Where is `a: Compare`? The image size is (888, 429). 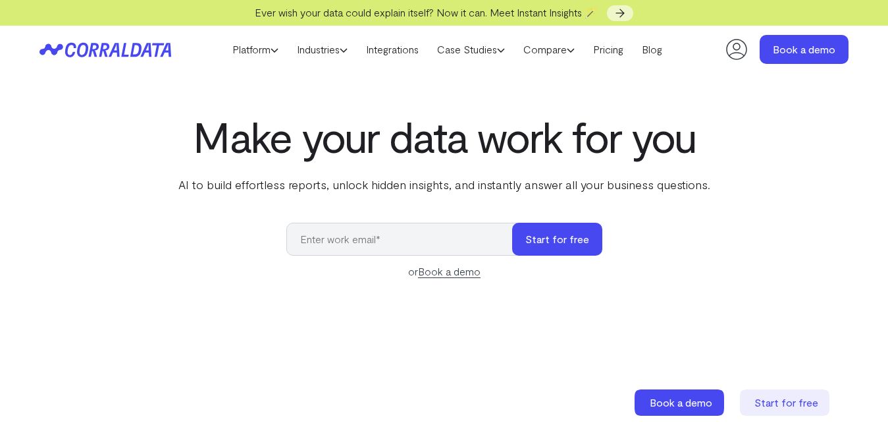 a: Compare is located at coordinates (549, 49).